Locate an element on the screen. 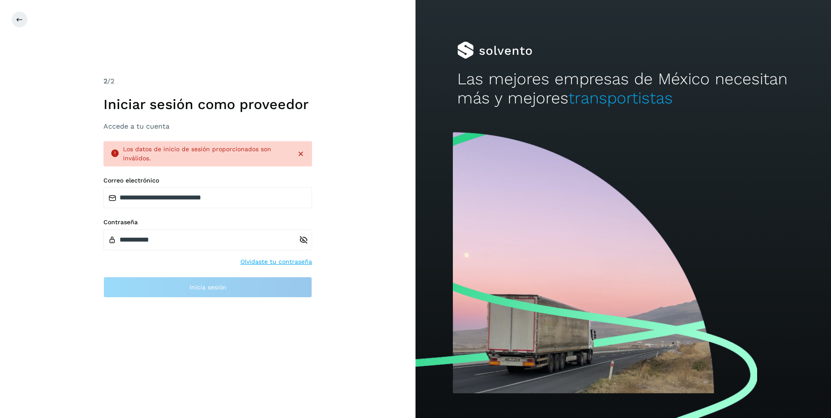 This screenshot has width=831, height=418. span: 2 is located at coordinates (105, 81).